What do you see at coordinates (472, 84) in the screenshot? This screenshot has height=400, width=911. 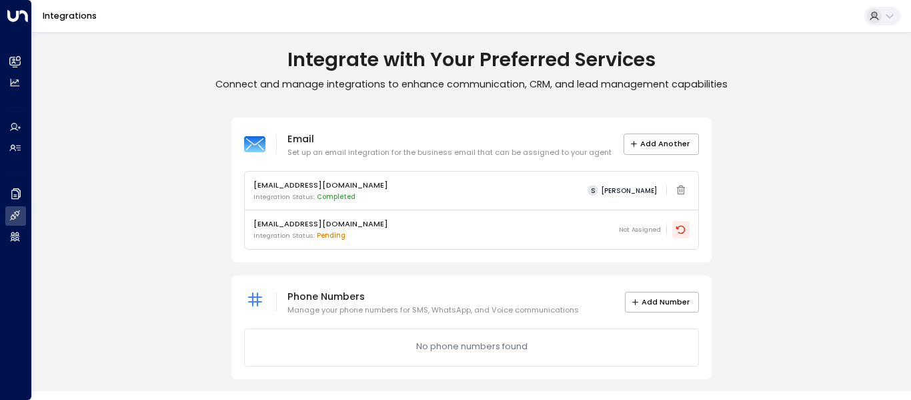 I see `p: Connect and manage integrations to enhance communication, CRM, and lead management capabilities` at bounding box center [472, 84].